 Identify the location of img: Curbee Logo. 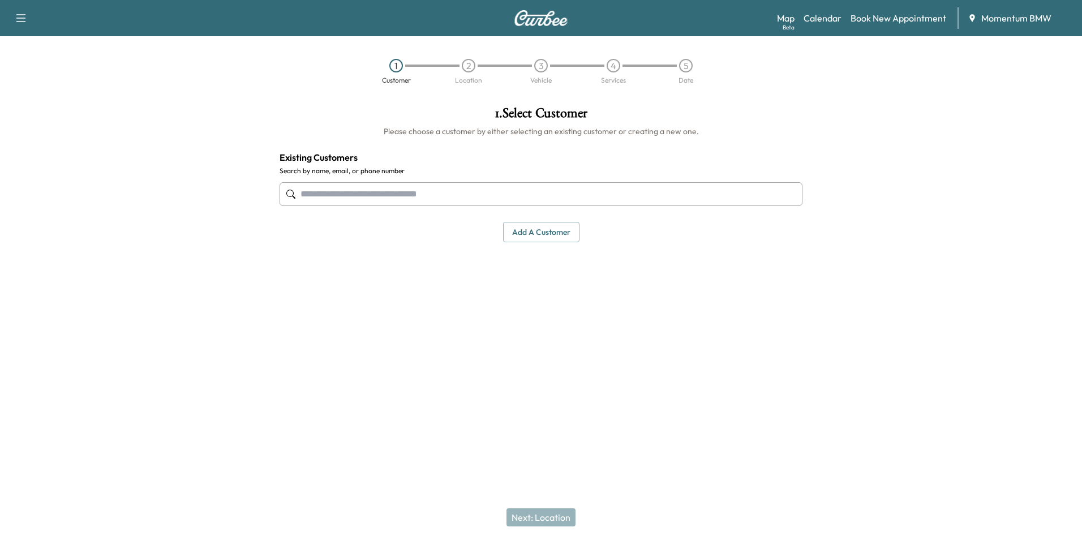
(541, 18).